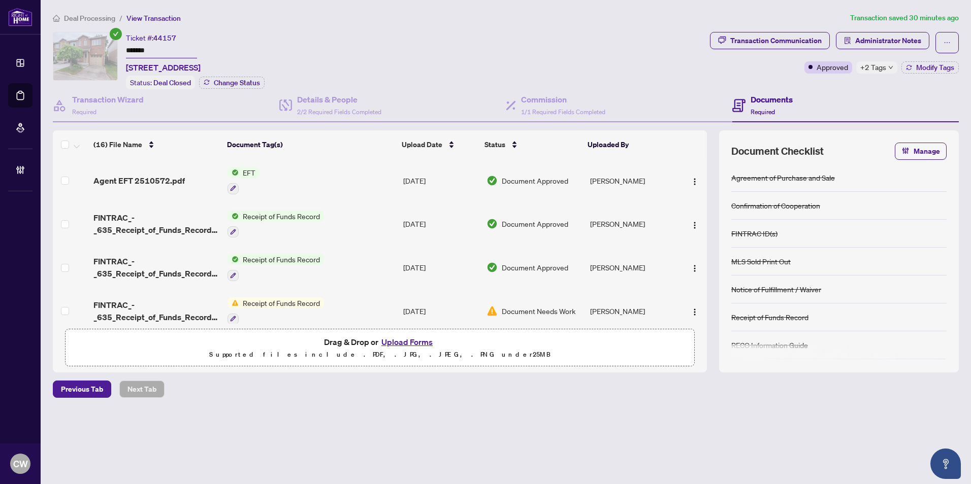  What do you see at coordinates (563, 112) in the screenshot?
I see `span: 1/1 Required Fields Completed` at bounding box center [563, 112].